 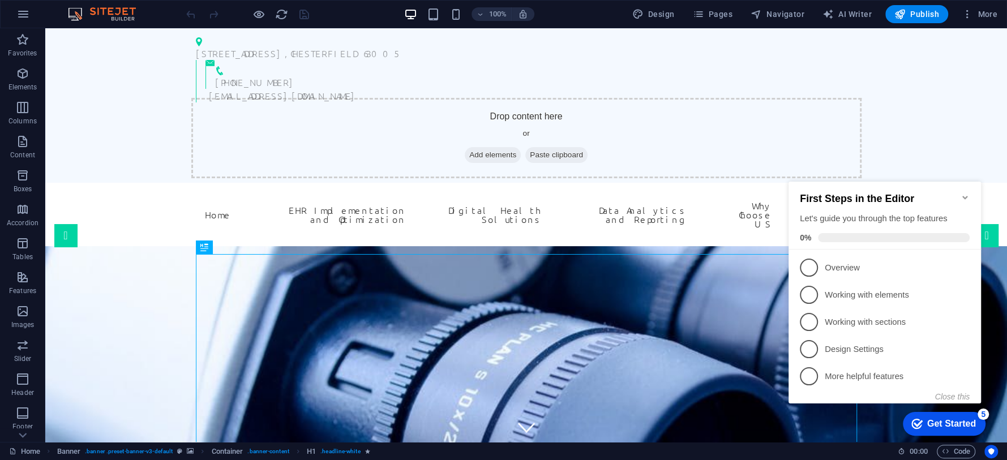 What do you see at coordinates (653, 14) in the screenshot?
I see `button: Design` at bounding box center [653, 14].